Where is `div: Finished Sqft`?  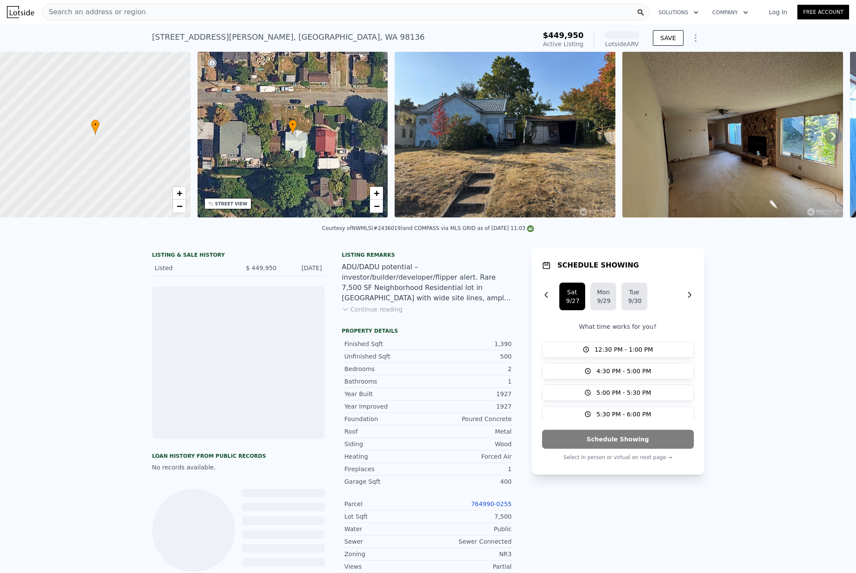 div: Finished Sqft is located at coordinates (387, 344).